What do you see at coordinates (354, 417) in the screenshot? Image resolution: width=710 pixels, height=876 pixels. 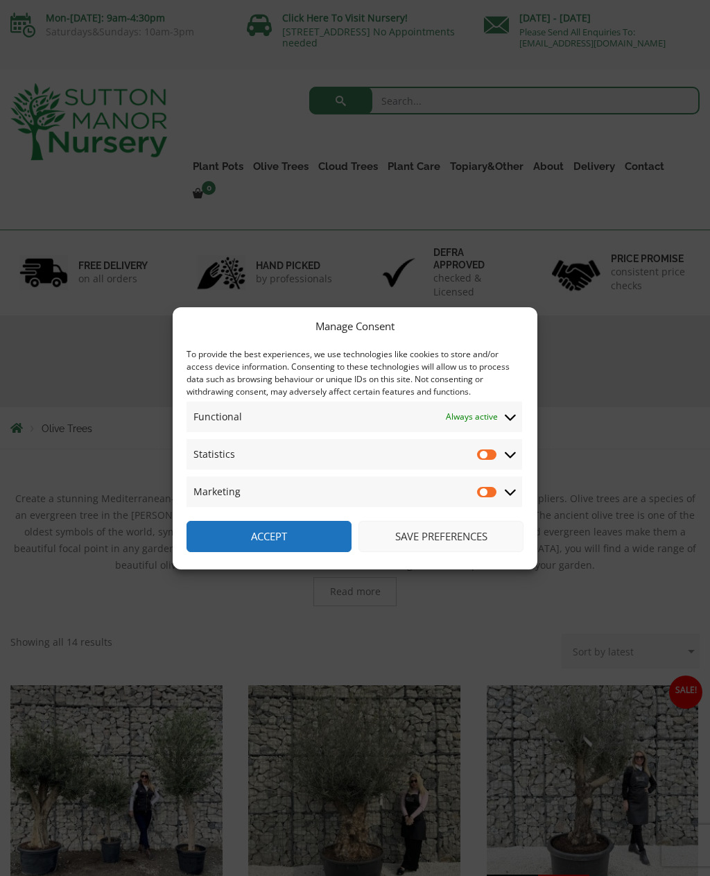 I see `summary: Functional Always active` at bounding box center [354, 417].